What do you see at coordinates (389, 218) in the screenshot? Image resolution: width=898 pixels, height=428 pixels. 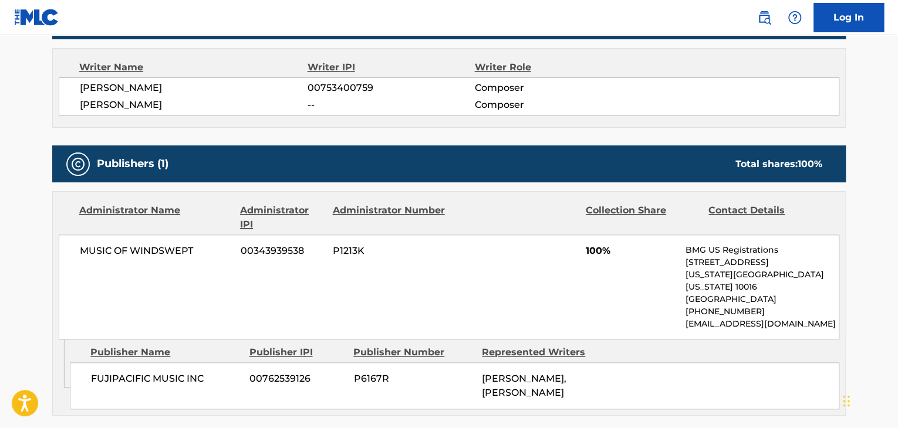 I see `div: Administrator Number` at bounding box center [389, 218].